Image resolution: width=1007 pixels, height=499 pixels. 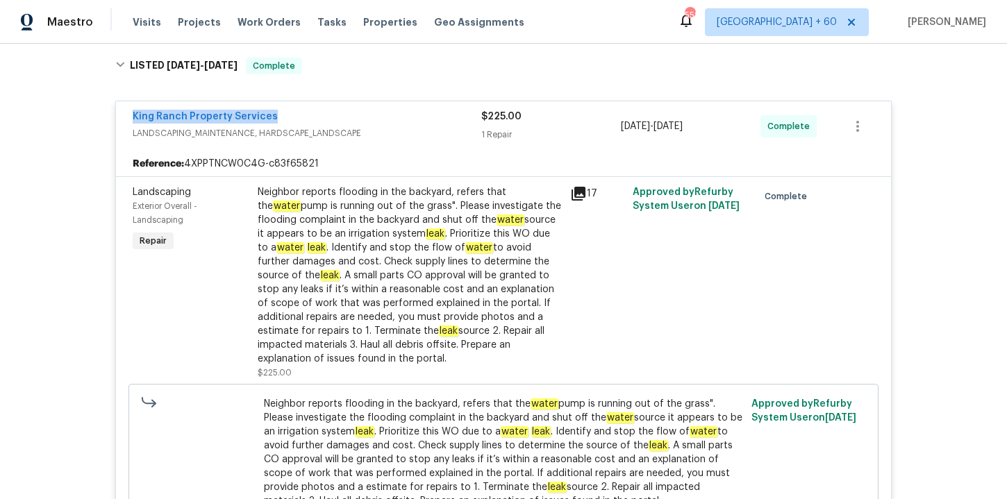 I want to click on span: Landscaping, so click(x=162, y=192).